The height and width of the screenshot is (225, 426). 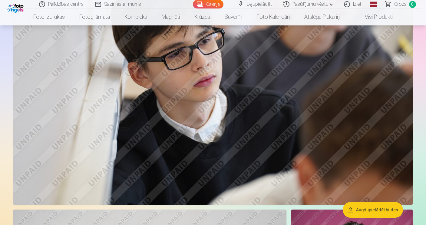 I want to click on a: Foto izdrukas, so click(x=49, y=17).